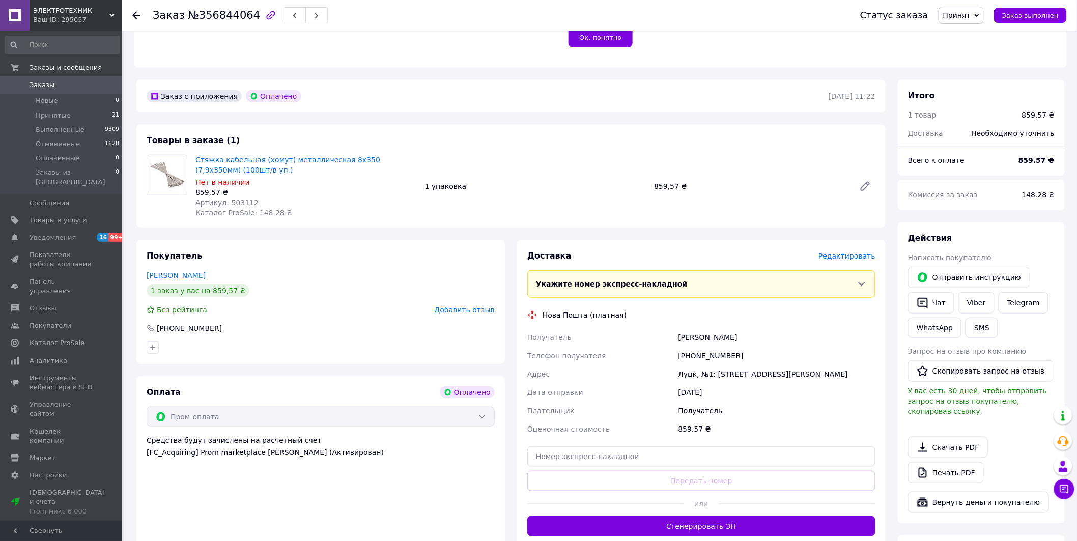  What do you see at coordinates (163, 392) in the screenshot?
I see `span: Оплата` at bounding box center [163, 392].